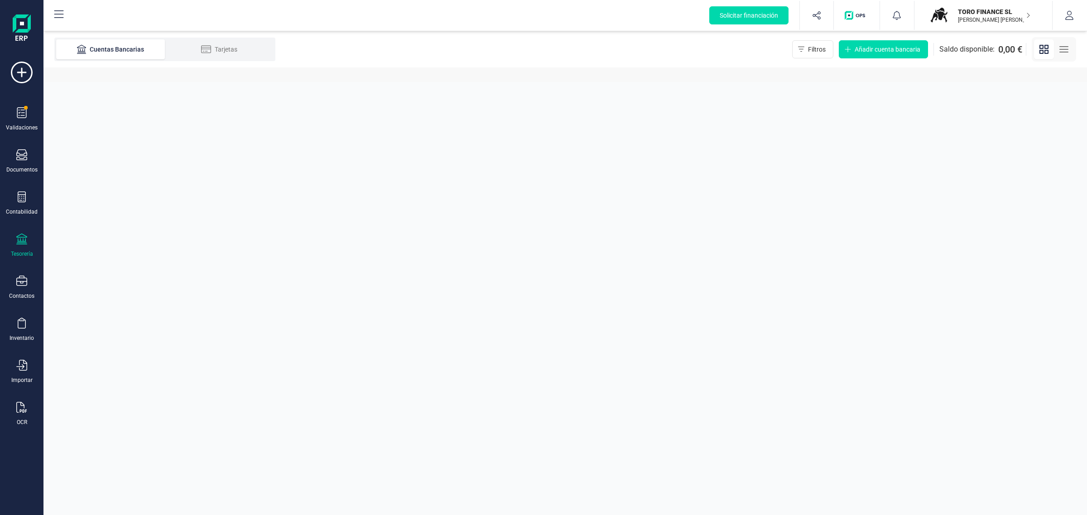 Image resolution: width=1087 pixels, height=515 pixels. Describe the element at coordinates (856, 15) in the screenshot. I see `button: Logo de OPS` at that location.